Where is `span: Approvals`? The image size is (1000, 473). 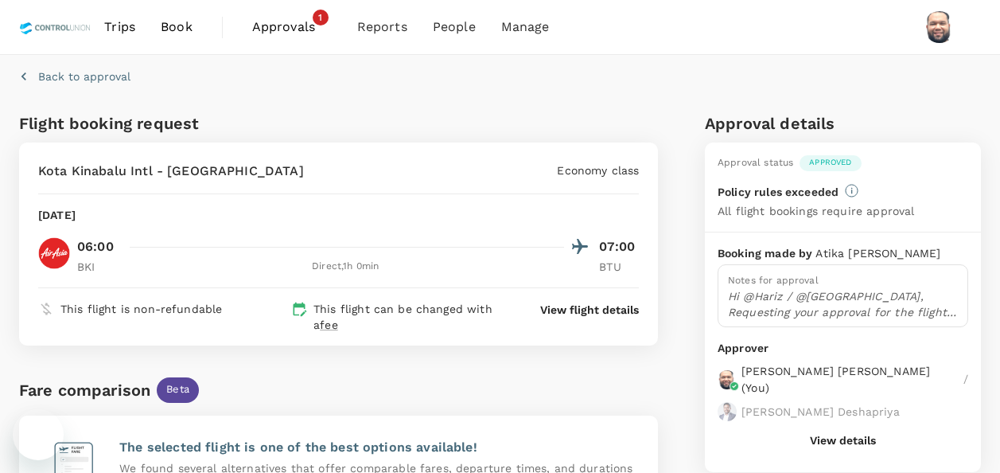 span: Approvals is located at coordinates (292, 27).